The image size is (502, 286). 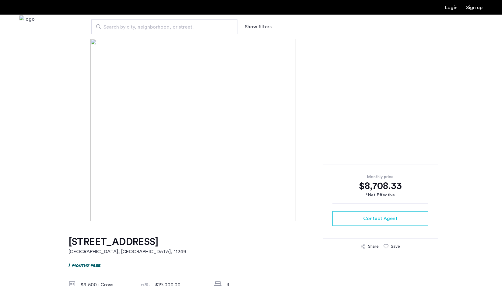 What do you see at coordinates (373, 247) in the screenshot?
I see `div: Share` at bounding box center [373, 247].